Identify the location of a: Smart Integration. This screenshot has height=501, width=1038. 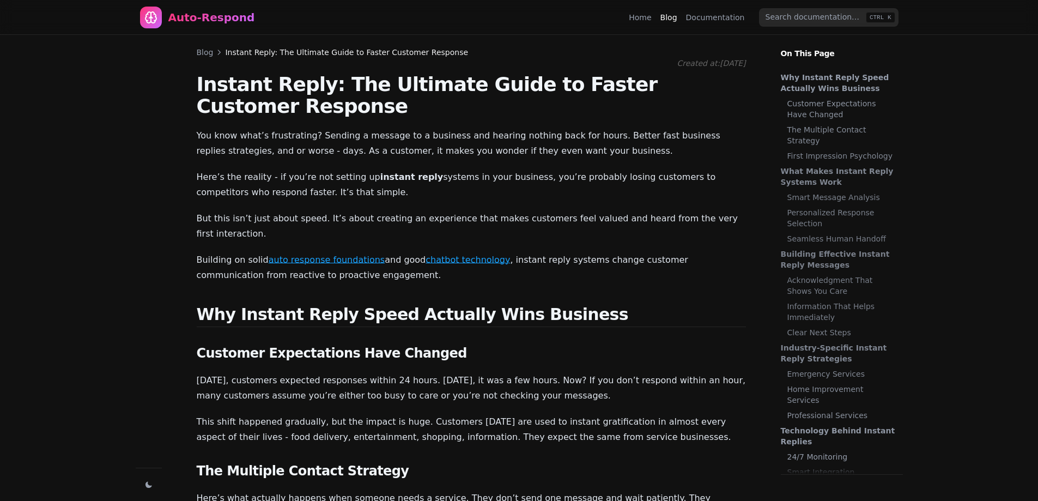
(843, 472).